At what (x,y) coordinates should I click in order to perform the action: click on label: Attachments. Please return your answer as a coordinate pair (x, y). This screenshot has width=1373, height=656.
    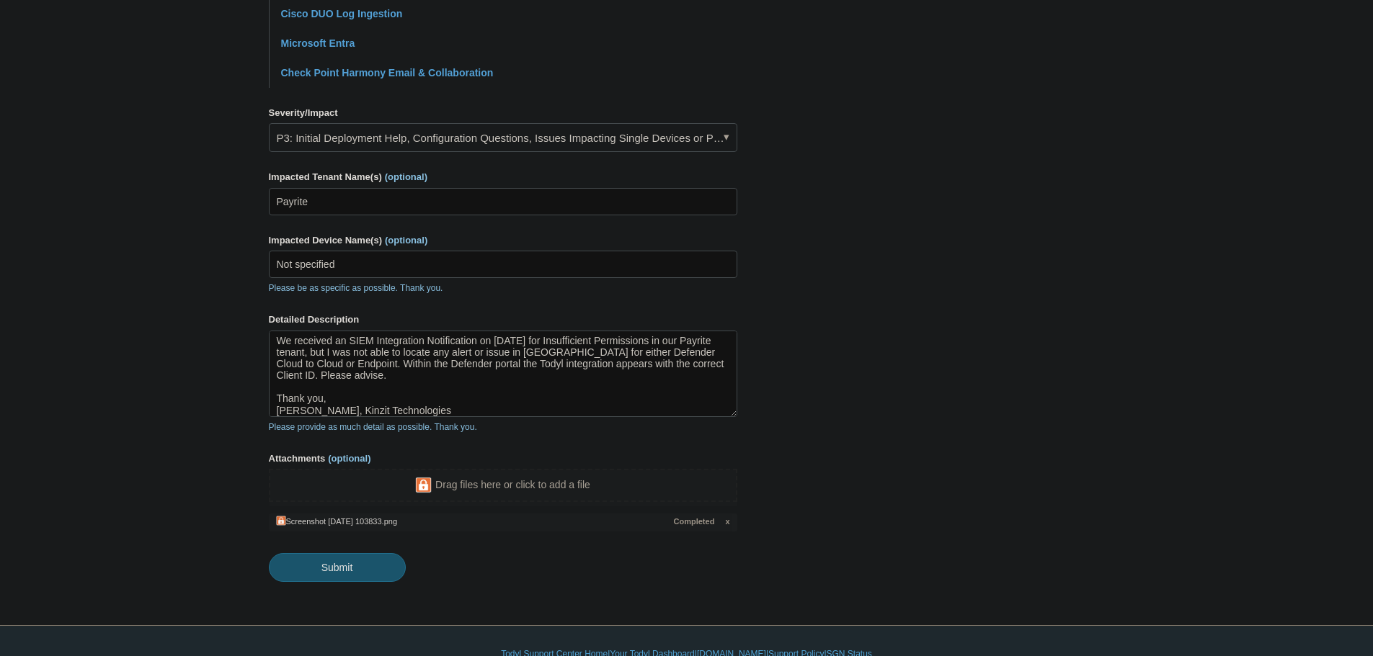
    Looking at the image, I should click on (503, 459).